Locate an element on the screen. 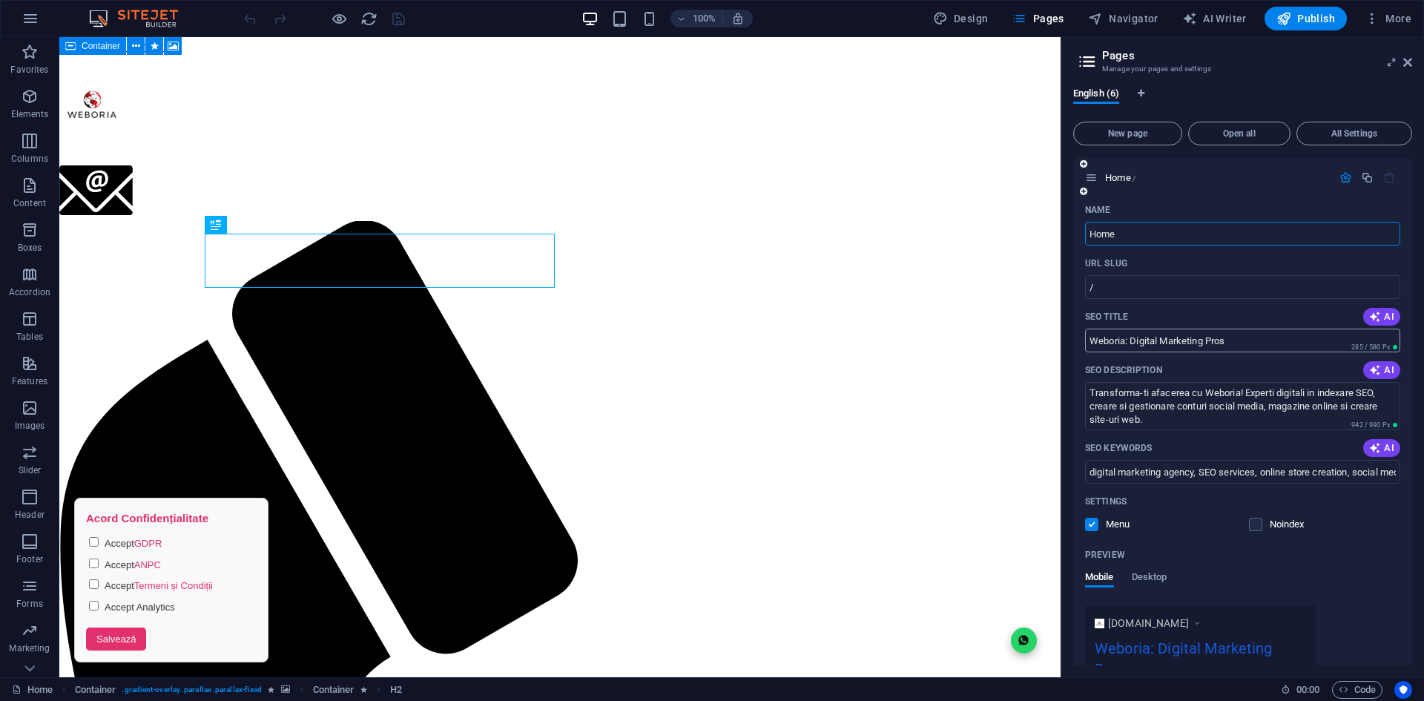  button: Design is located at coordinates (961, 19).